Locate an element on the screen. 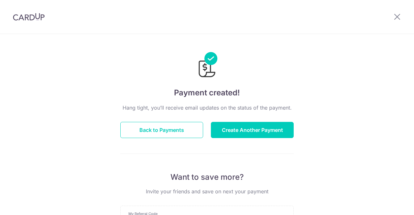 This screenshot has height=215, width=414. button: Back to Payments is located at coordinates (162, 130).